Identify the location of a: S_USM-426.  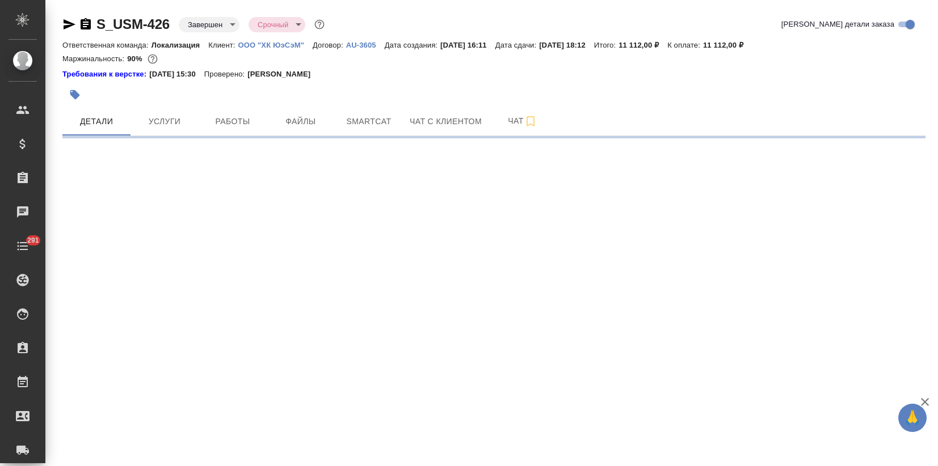
(133, 24).